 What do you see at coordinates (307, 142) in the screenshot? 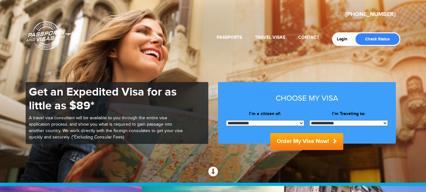
I see `button: Order My Visa Now!` at bounding box center [307, 142].